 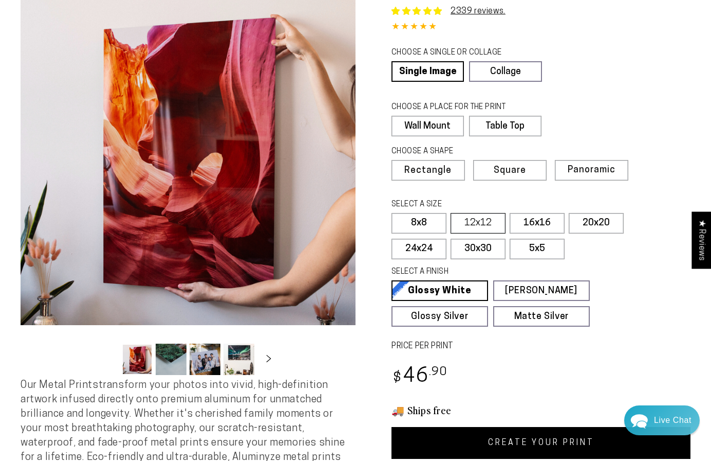 I want to click on span: Rectangle, so click(x=428, y=171).